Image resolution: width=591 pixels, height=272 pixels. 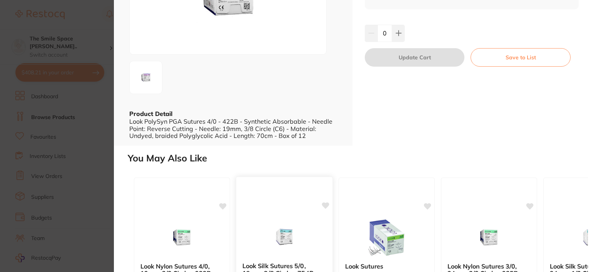 What do you see at coordinates (387, 266) in the screenshot?
I see `b: Look Sutures` at bounding box center [387, 266].